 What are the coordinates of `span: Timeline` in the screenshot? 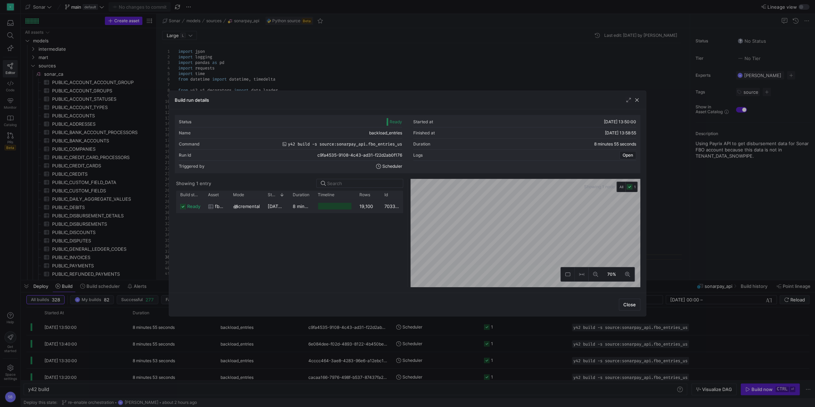 It's located at (326, 195).